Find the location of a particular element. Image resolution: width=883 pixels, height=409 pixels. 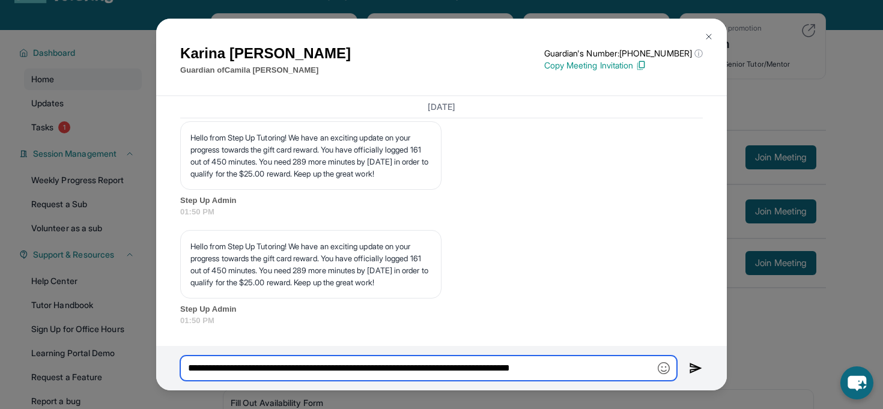

img: Close Icon is located at coordinates (709, 37).